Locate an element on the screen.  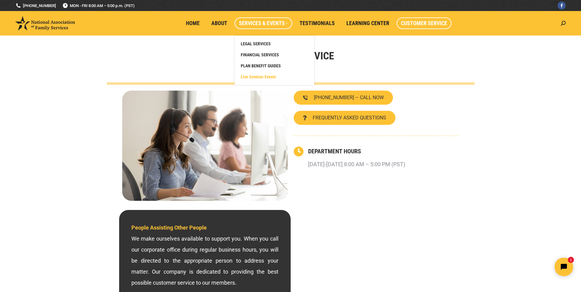
span: FREQUENTLY ASKED QUESTIONS is located at coordinates (350, 118).